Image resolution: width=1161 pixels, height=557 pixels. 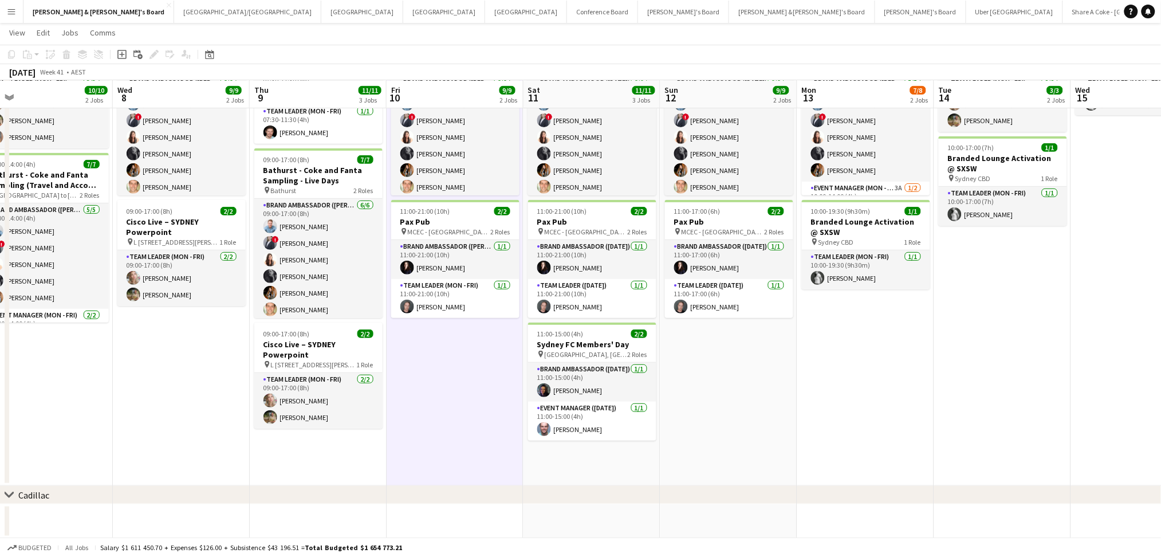 What do you see at coordinates (70, 33) in the screenshot?
I see `a: Jobs` at bounding box center [70, 33].